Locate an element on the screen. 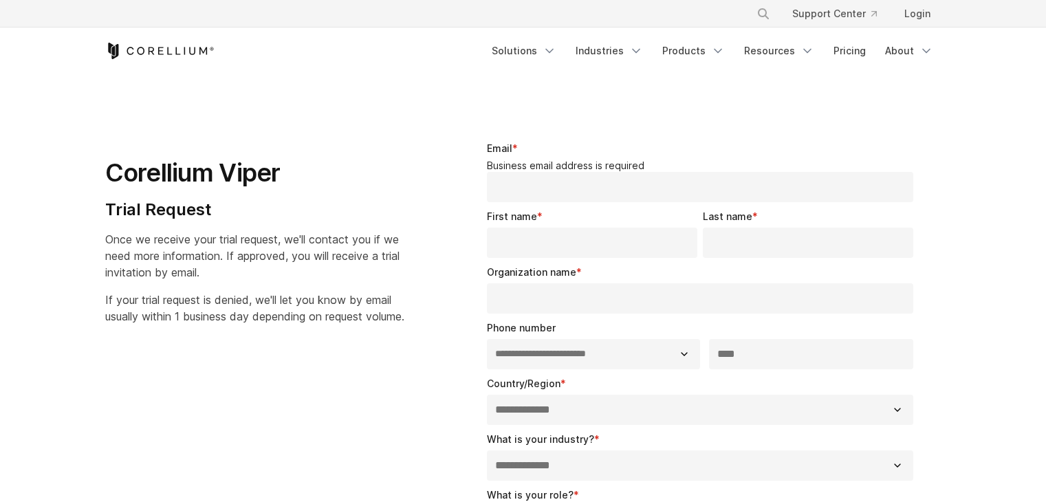 This screenshot has height=502, width=1046. span: Last name is located at coordinates (728, 216).